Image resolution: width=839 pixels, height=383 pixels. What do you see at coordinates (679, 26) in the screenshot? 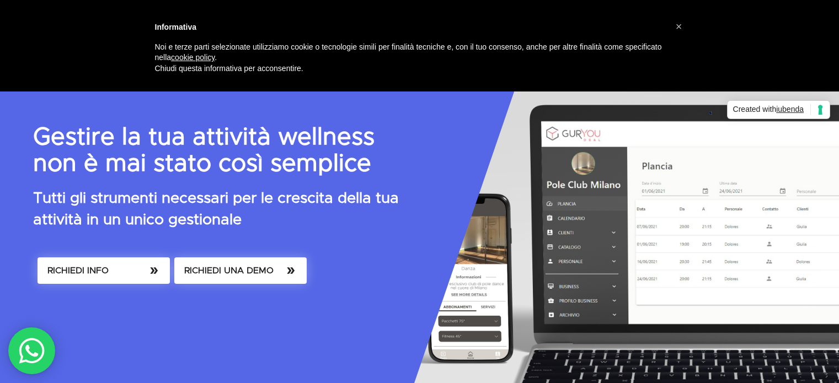
I see `button: Chiudi questa informativa` at bounding box center [679, 26].